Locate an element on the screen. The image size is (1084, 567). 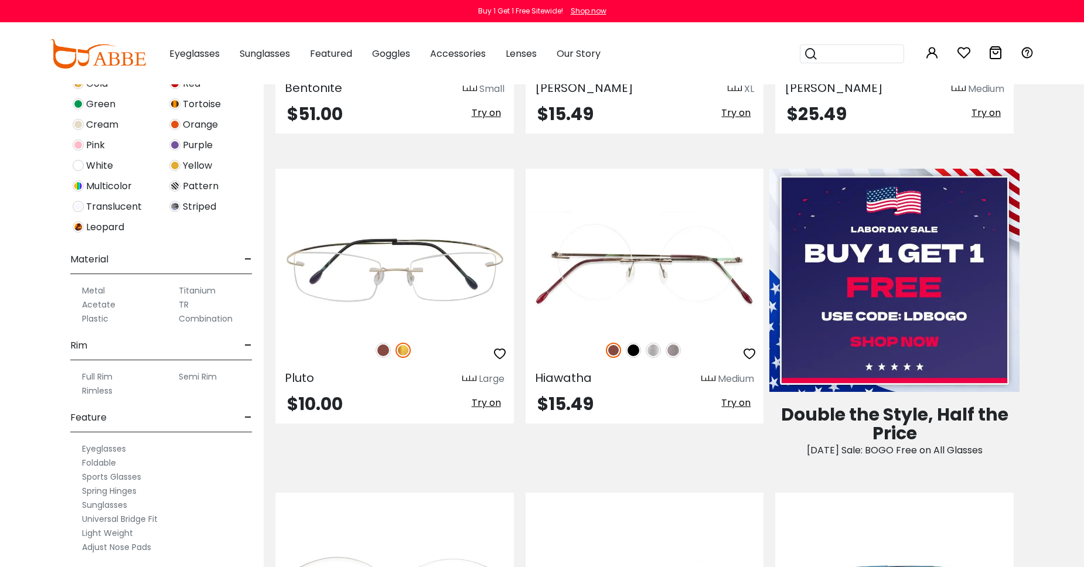
span: $25.49 is located at coordinates (817, 114).